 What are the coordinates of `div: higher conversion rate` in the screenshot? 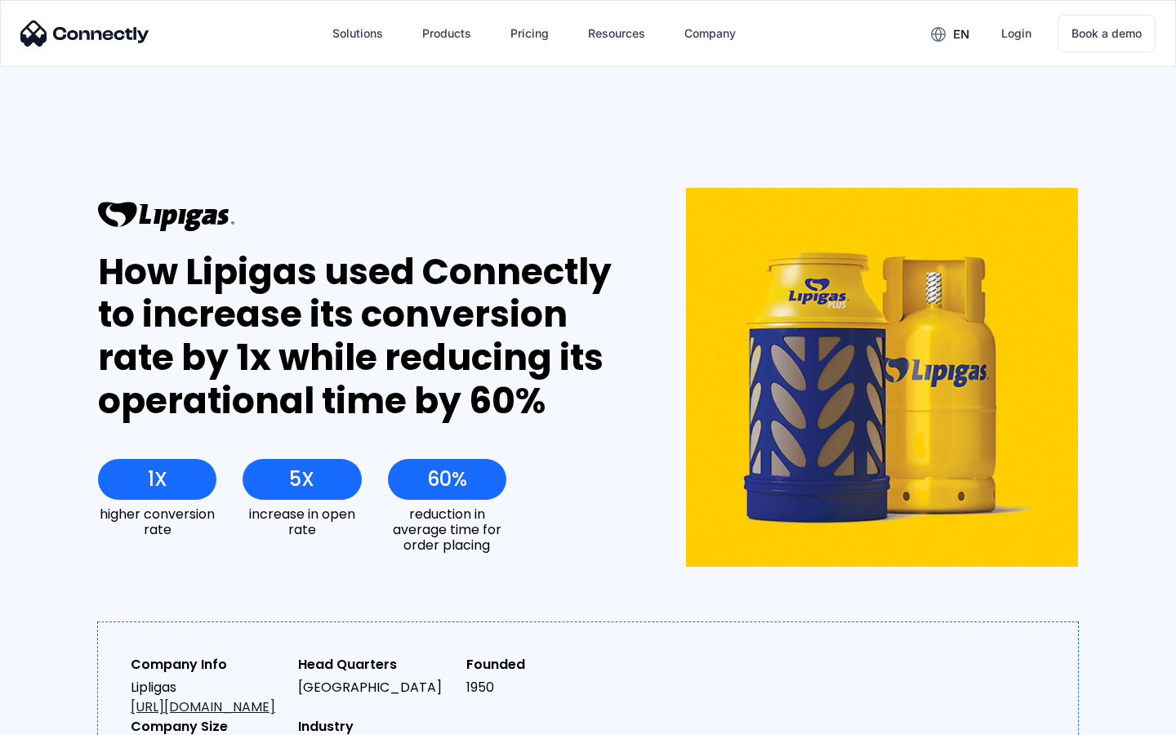 It's located at (157, 522).